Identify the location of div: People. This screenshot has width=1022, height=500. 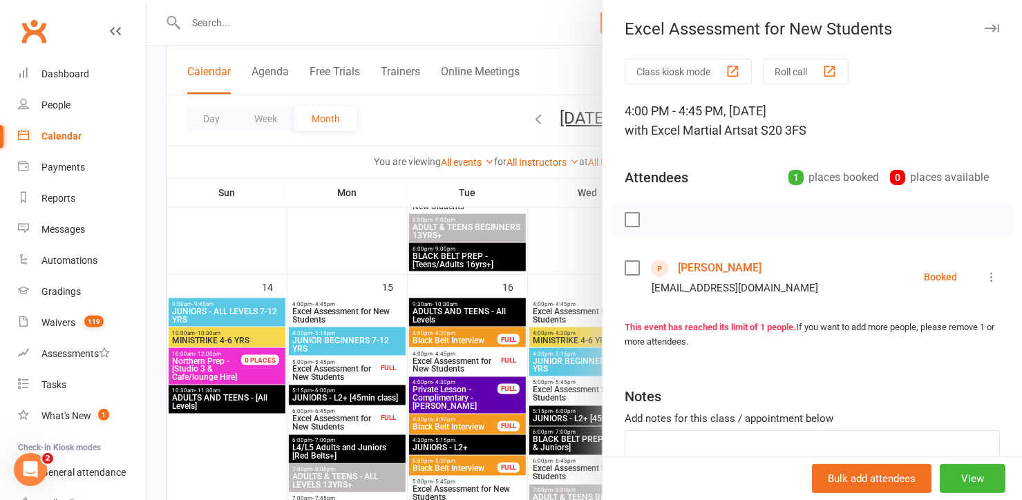
(56, 105).